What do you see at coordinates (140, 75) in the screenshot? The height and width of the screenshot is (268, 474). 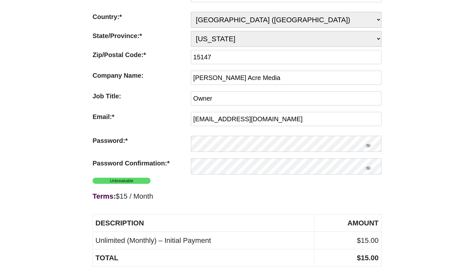 I see `label: Company Name:` at bounding box center [140, 75].